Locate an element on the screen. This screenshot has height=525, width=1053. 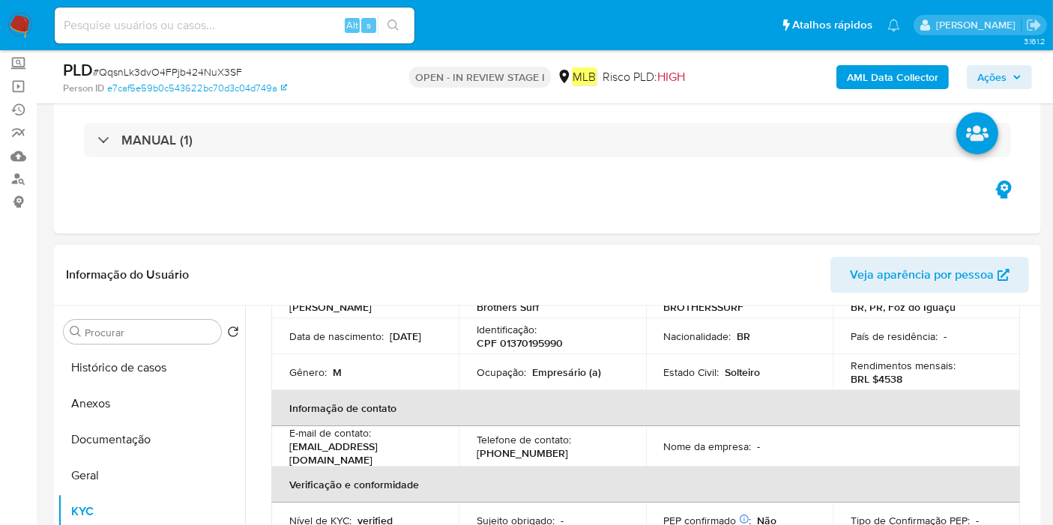
a: e7caf5e59b0c543622bc70d3c04d749a is located at coordinates (197, 88).